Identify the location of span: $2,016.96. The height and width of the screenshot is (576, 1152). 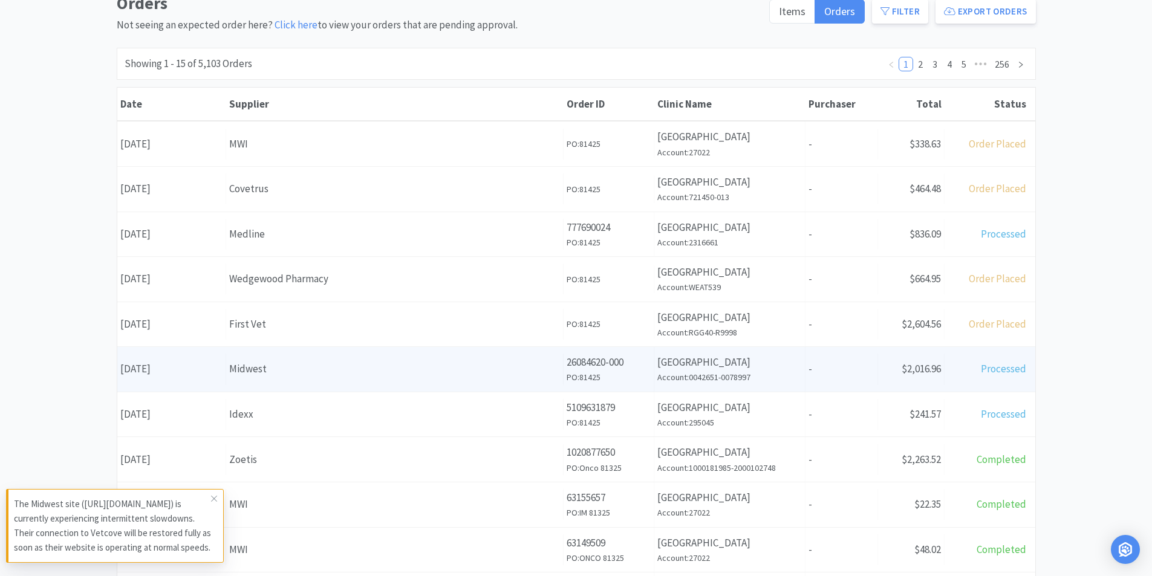
(921, 369).